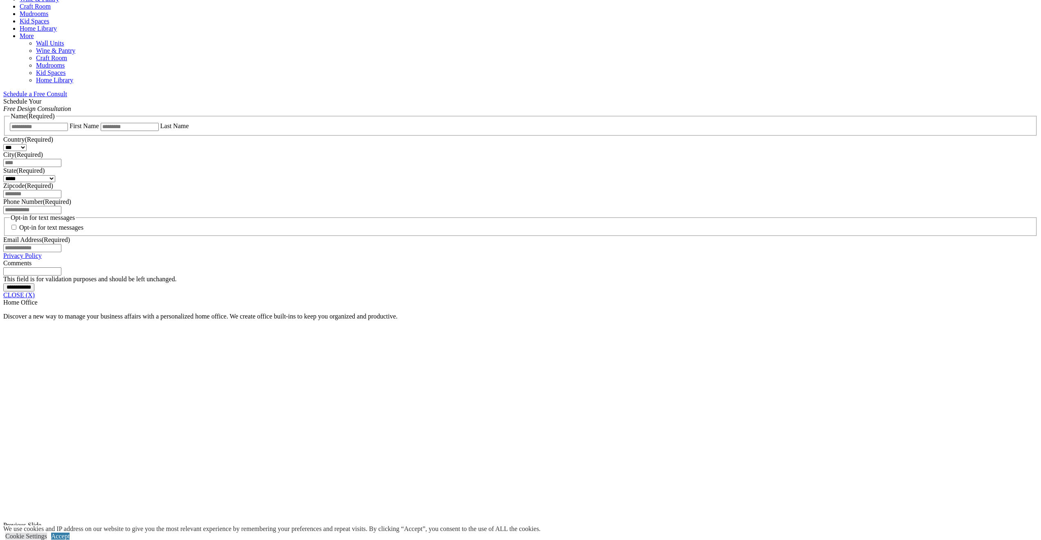 This screenshot has height=540, width=1041. Describe the element at coordinates (23, 255) in the screenshot. I see `a: Privacy Policy` at that location.